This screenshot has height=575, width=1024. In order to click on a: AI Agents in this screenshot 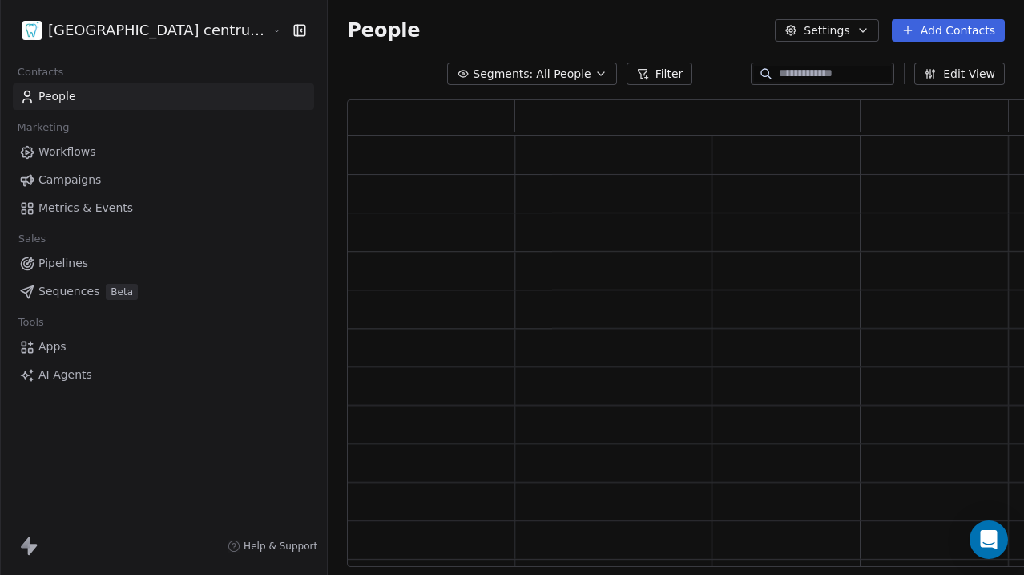, I will do `click(164, 374)`.